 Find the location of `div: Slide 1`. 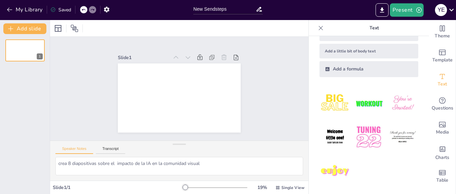

div: Slide 1 is located at coordinates (220, 64).